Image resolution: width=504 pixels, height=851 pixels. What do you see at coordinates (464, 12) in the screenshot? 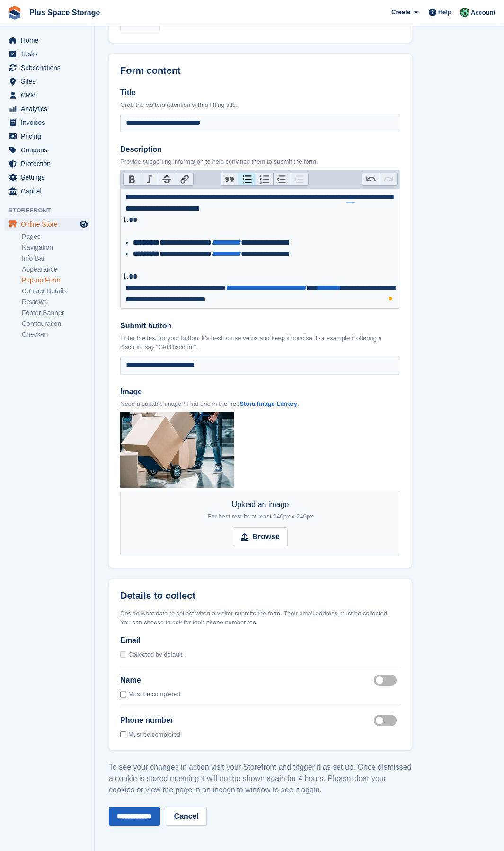
I see `img: Karolis Stasinskas` at bounding box center [464, 12].